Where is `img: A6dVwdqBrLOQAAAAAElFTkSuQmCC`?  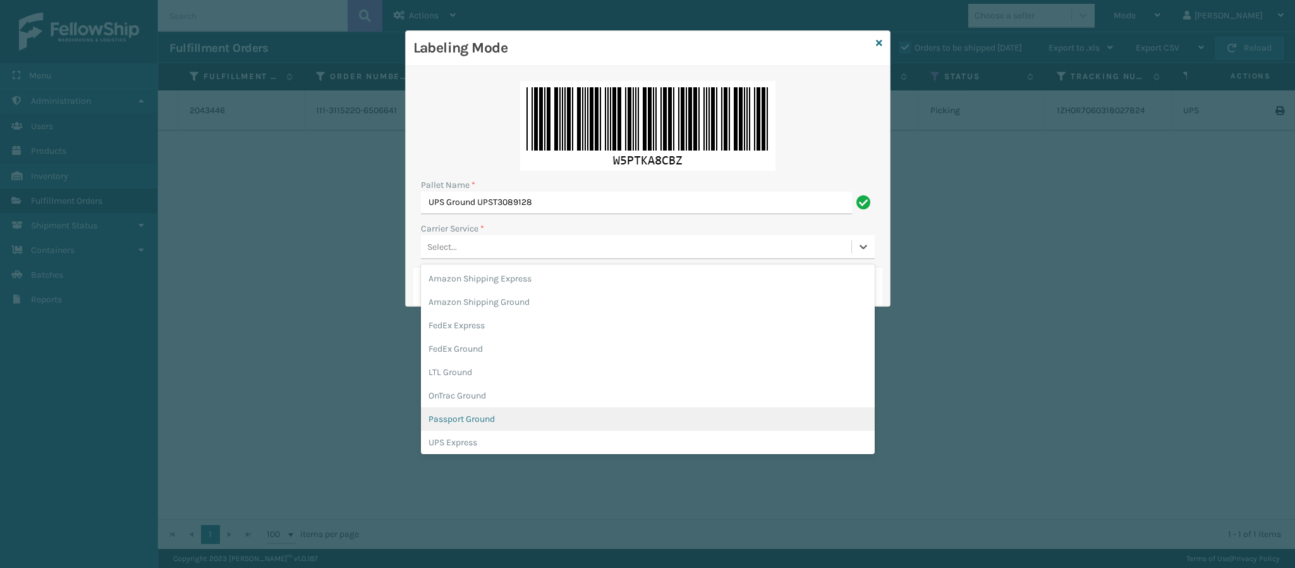 img: A6dVwdqBrLOQAAAAAElFTkSuQmCC is located at coordinates (648, 126).